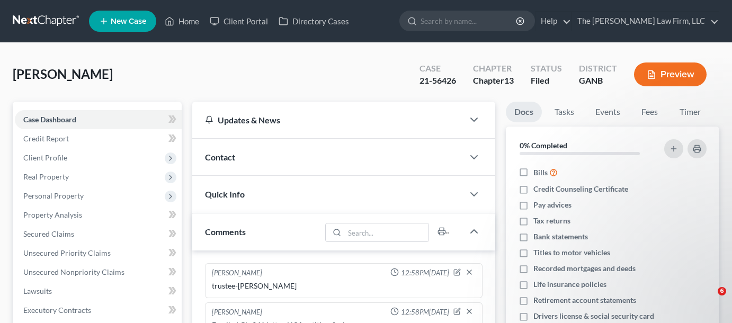  Describe the element at coordinates (98, 291) in the screenshot. I see `a: Lawsuits` at that location.